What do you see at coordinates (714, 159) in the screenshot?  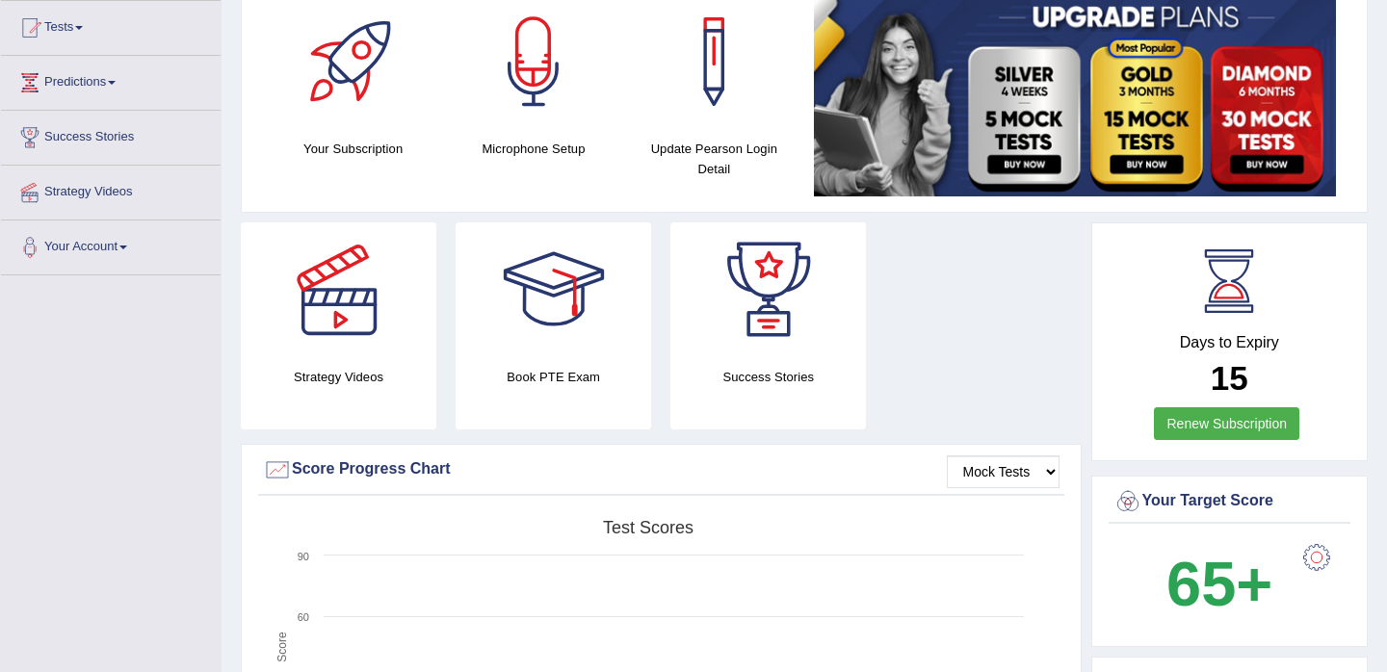 I see `h4: Update Pearson Login Detail` at bounding box center [714, 159].